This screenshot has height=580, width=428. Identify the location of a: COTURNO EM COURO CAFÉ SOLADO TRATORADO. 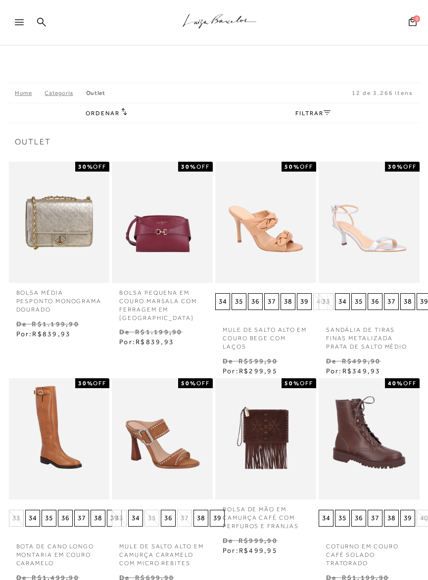
(369, 552).